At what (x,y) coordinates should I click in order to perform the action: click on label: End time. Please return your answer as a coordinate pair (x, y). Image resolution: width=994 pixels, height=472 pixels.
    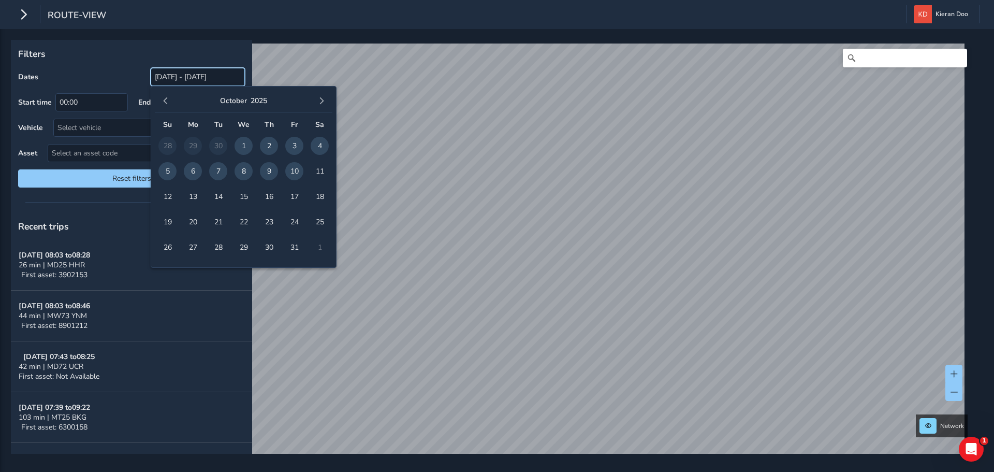
    Looking at the image, I should click on (153, 102).